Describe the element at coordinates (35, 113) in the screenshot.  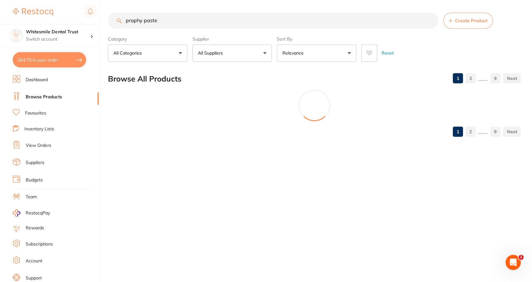
I see `a: Favourites` at that location.